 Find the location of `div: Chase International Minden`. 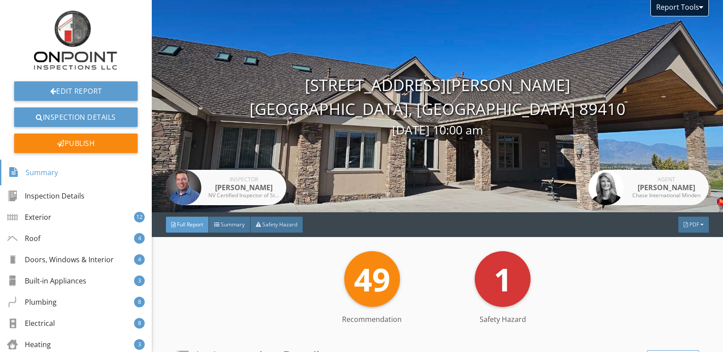

div: Chase International Minden is located at coordinates (667, 196).